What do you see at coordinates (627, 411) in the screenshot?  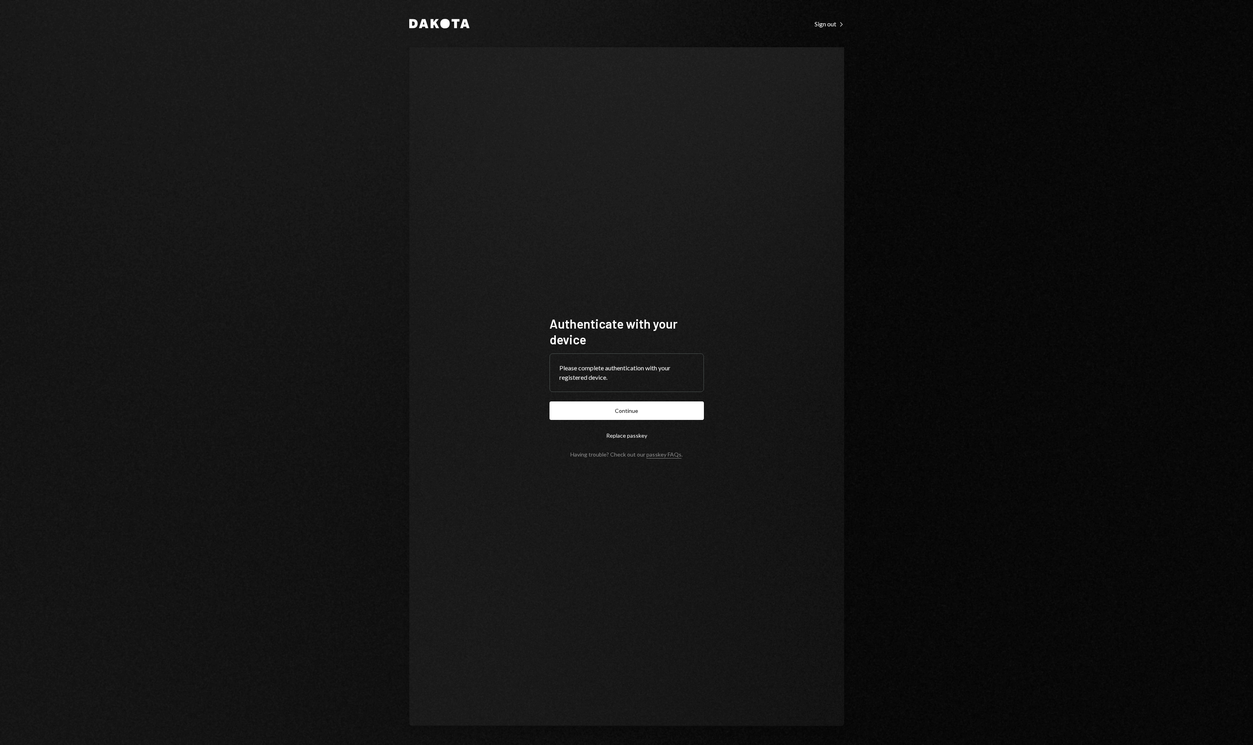 I see `button: Continue` at bounding box center [627, 411].